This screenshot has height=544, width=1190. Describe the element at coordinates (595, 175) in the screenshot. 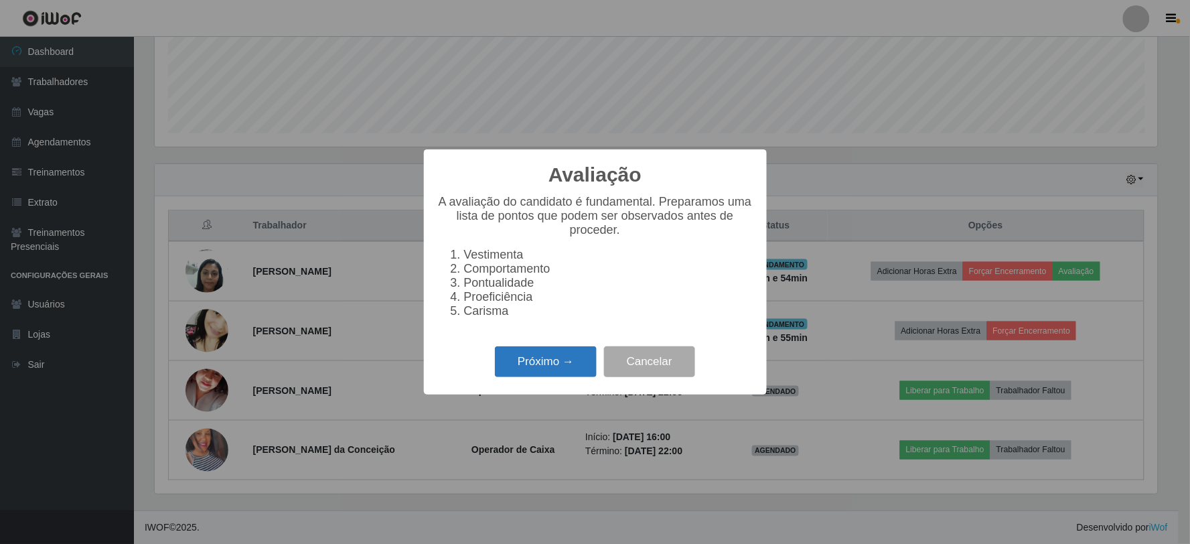

I see `h2: Avaliação` at that location.